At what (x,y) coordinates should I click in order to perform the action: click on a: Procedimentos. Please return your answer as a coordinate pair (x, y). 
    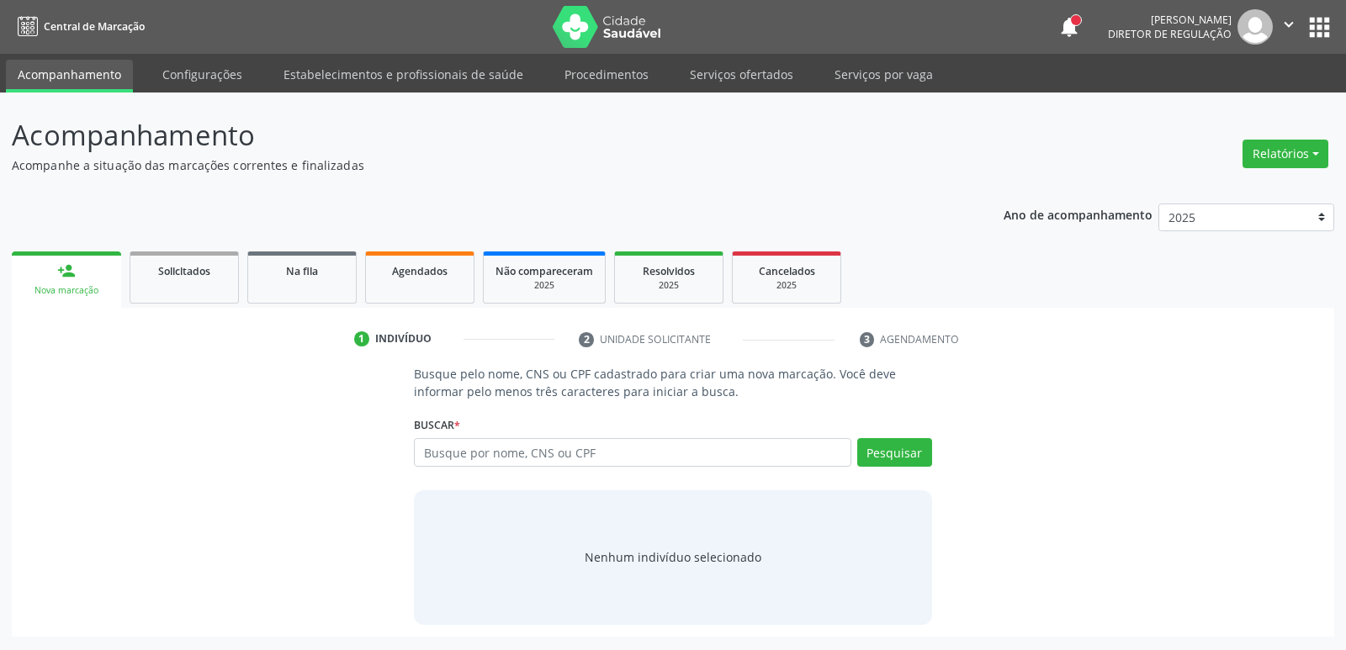
    Looking at the image, I should click on (607, 74).